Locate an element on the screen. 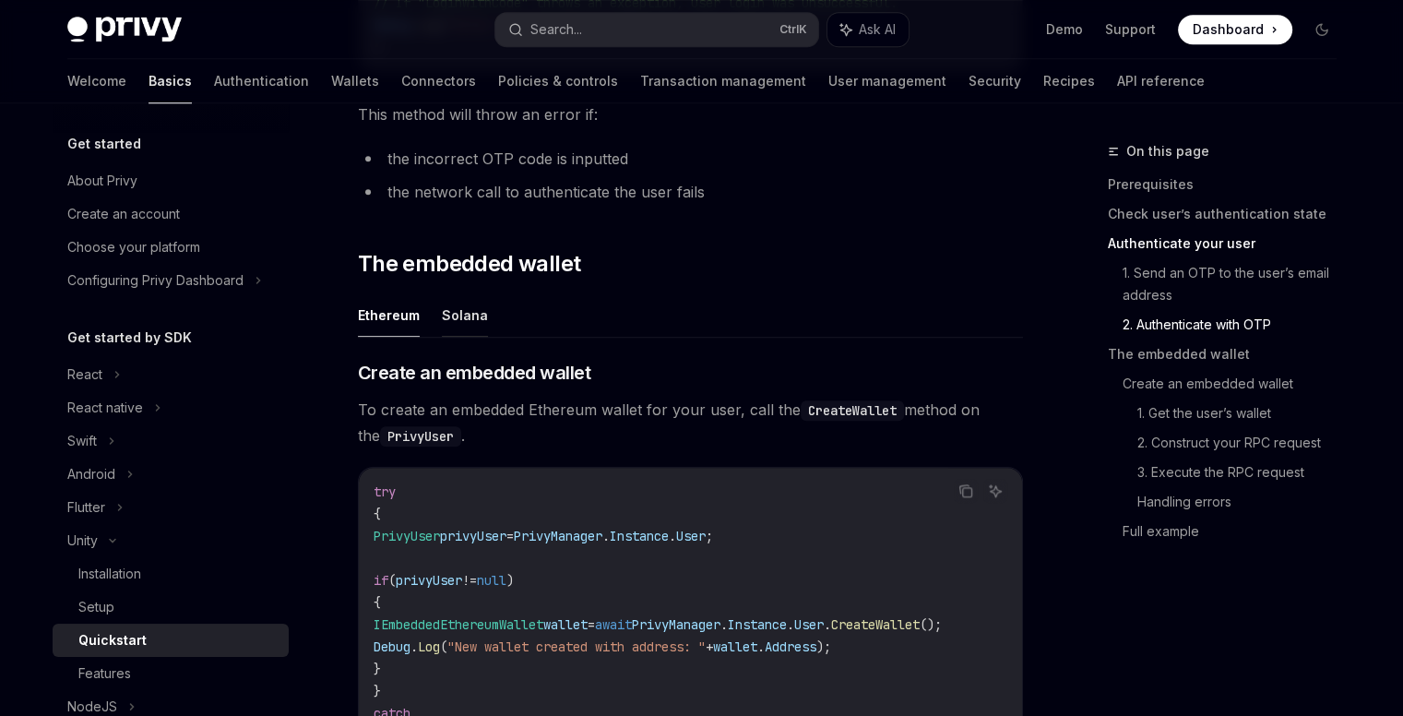  div: Choose your platform is located at coordinates (134, 247).